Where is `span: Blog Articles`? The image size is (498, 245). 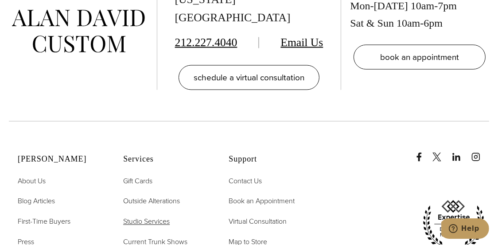 span: Blog Articles is located at coordinates (36, 201).